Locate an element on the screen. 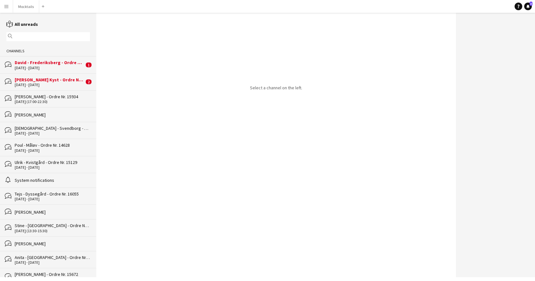  div: System notifications is located at coordinates (52, 180).